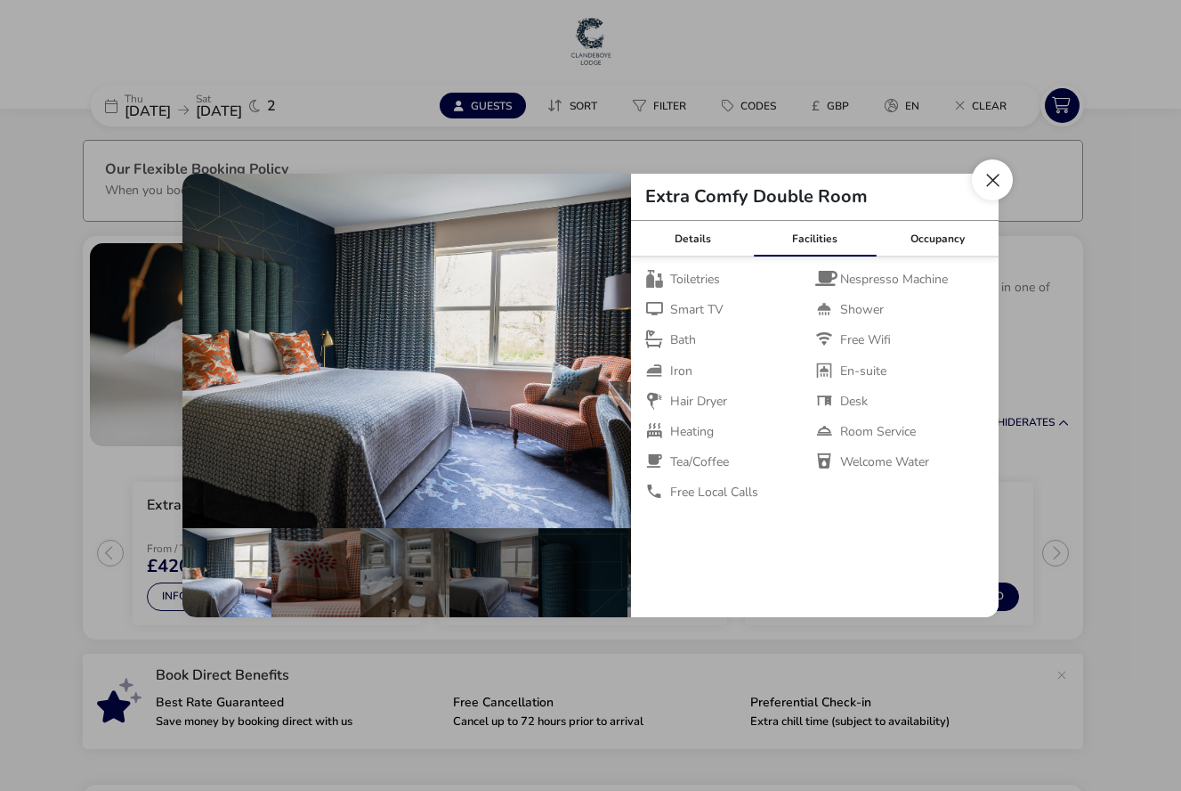 The width and height of the screenshot is (1181, 791). Describe the element at coordinates (695, 280) in the screenshot. I see `span: Toiletries` at that location.